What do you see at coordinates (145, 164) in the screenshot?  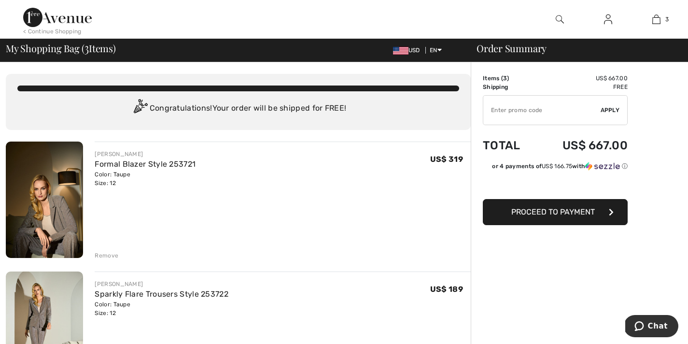 I see `a: Formal Blazer Style 253721` at bounding box center [145, 164].